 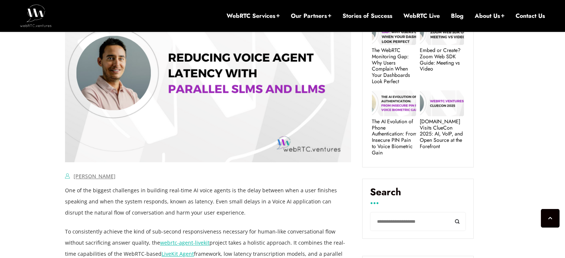 I want to click on a: LiveKit Agent, so click(x=178, y=254).